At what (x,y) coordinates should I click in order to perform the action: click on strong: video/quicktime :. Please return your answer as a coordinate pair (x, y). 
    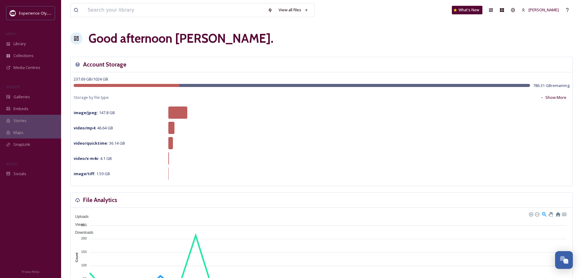
    Looking at the image, I should click on (91, 143).